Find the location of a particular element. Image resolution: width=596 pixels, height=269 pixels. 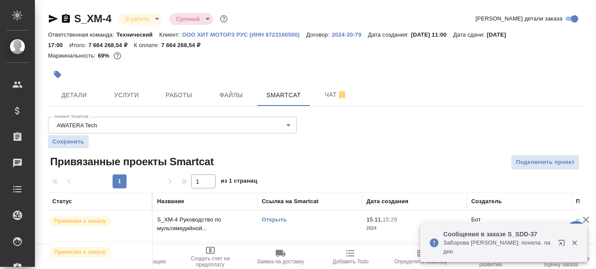

a: S_XM-4 is located at coordinates (93, 18).